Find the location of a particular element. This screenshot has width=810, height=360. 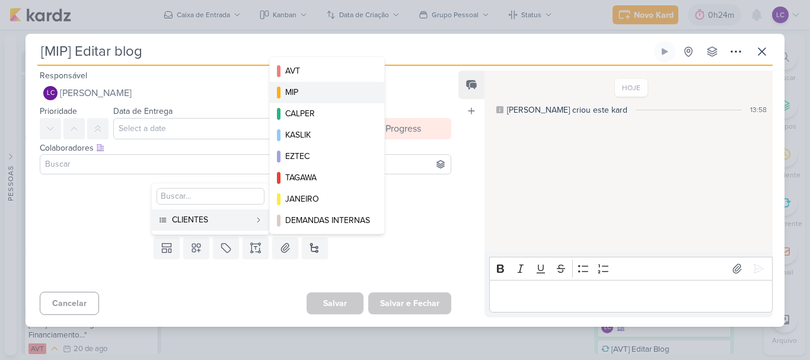

div: CLIENTES is located at coordinates (211, 219).